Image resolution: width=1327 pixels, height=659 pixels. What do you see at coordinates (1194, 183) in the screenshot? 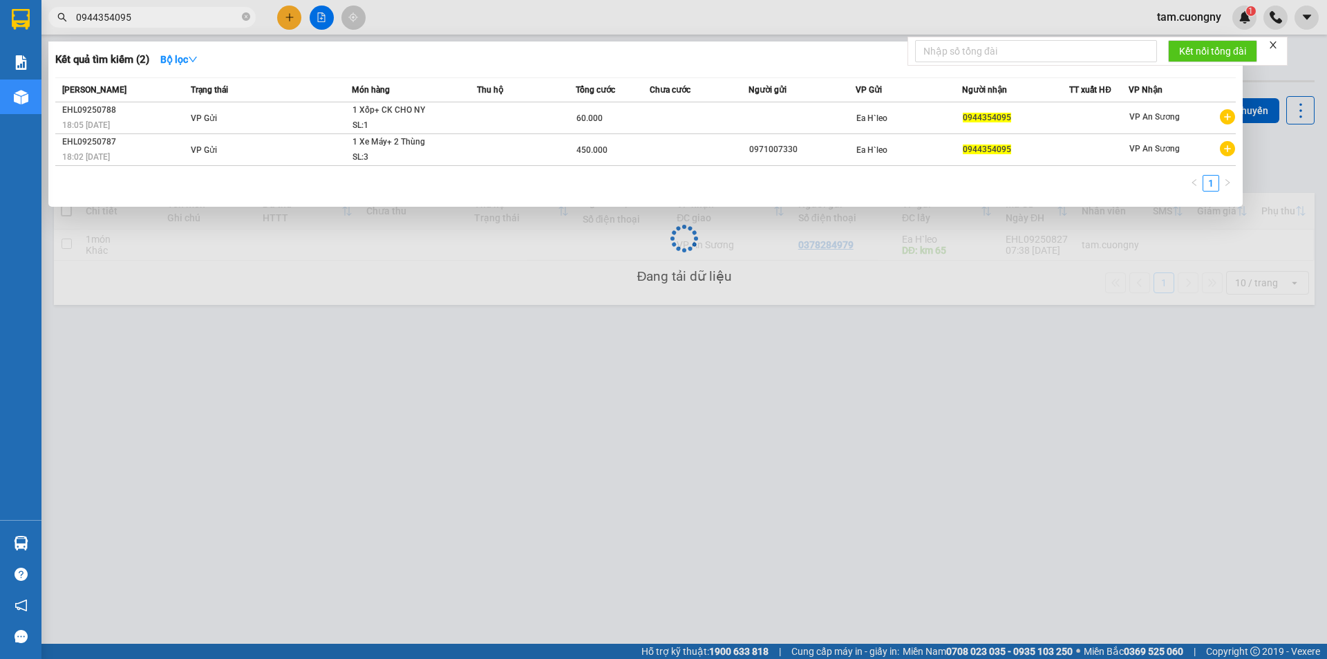
I see `li: Previous Page` at bounding box center [1194, 183].